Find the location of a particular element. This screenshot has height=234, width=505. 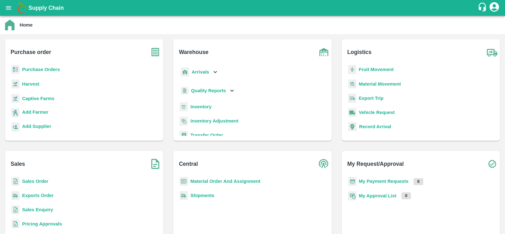

b: Transfer Order is located at coordinates (207, 135).